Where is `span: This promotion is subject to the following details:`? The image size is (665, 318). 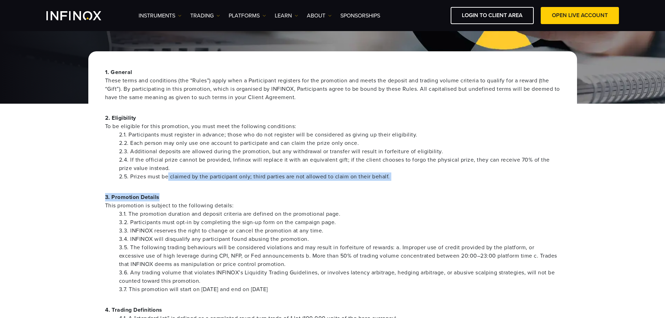
span: This promotion is subject to the following details: is located at coordinates (333, 206).